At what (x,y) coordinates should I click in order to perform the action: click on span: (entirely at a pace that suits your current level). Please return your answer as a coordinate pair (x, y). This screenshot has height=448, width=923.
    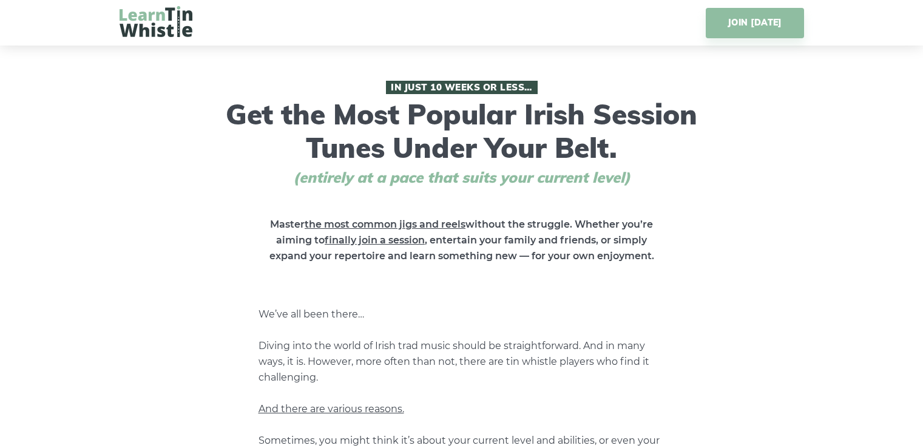
    Looking at the image, I should click on (462, 177).